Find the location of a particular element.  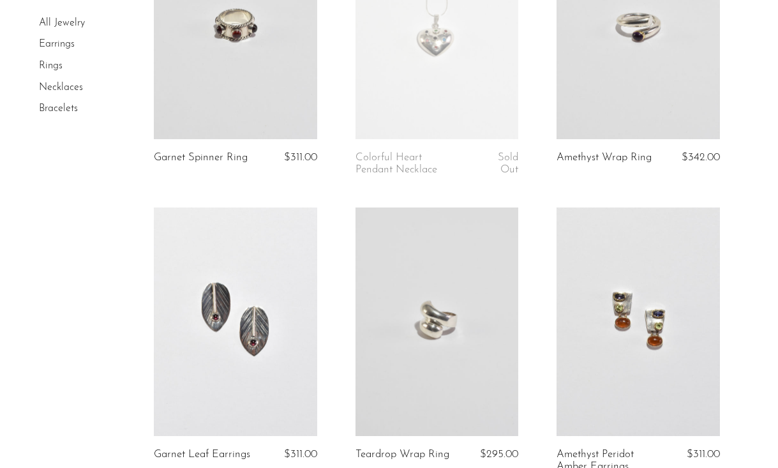

a: Teardrop Wrap Ring is located at coordinates (402, 454).